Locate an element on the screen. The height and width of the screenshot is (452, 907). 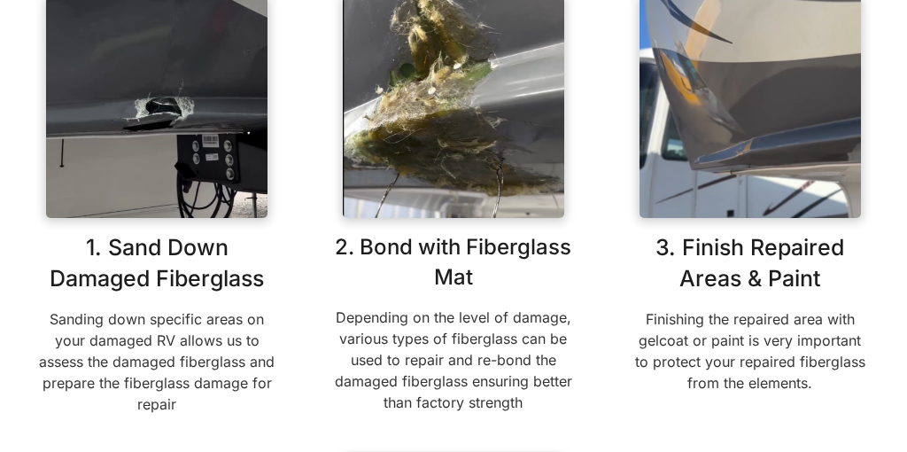
h3: 1. Sand Down Damaged Fiberglass is located at coordinates (157, 263).